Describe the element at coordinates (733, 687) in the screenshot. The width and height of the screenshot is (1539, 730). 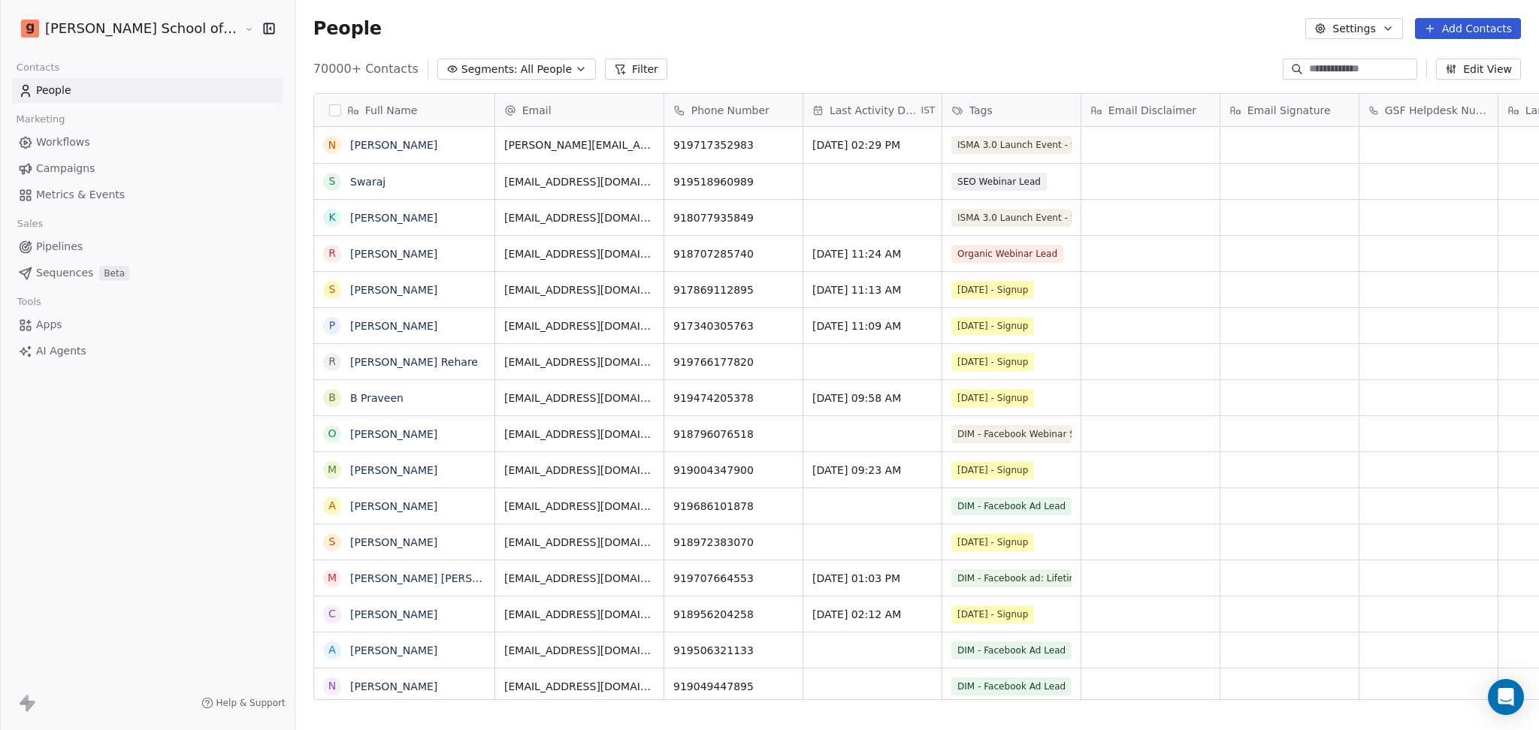
I see `span: 919049447895` at that location.